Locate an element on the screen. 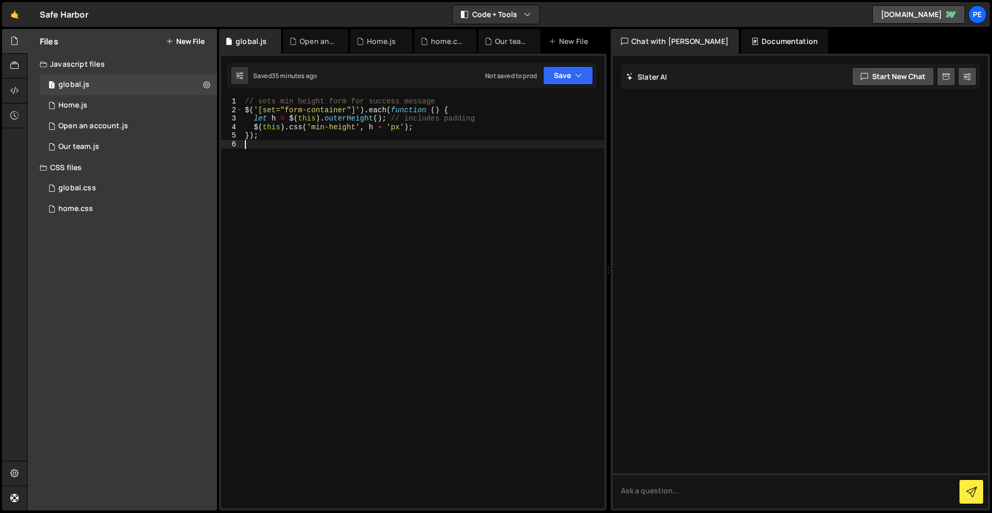 The height and width of the screenshot is (513, 992). div: 35 minutes ago is located at coordinates (294, 75).